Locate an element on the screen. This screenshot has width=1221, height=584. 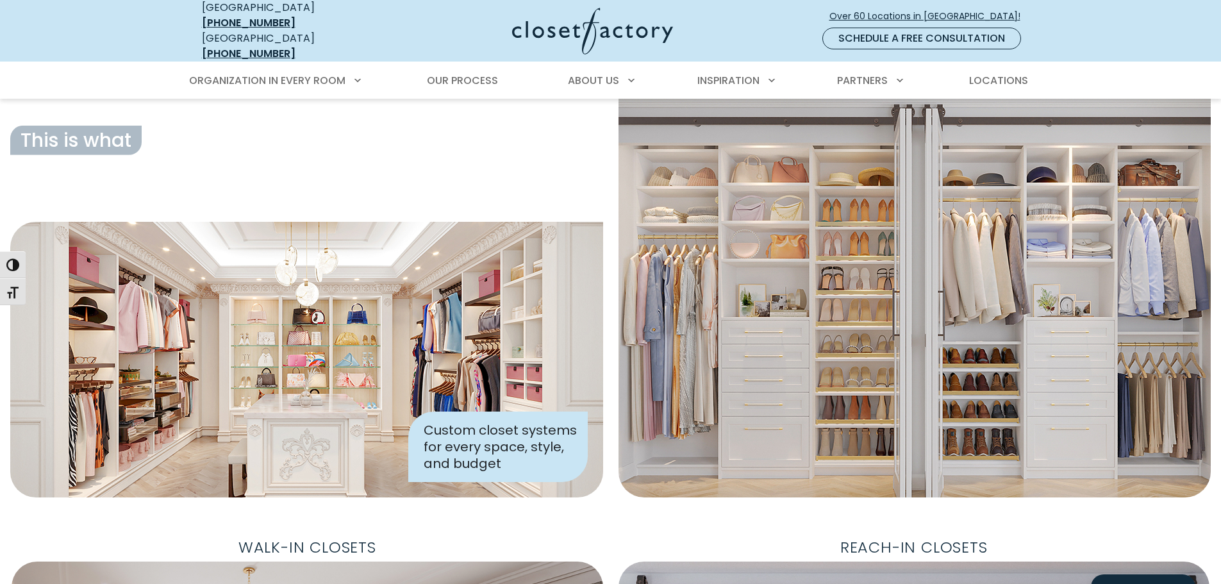
div: Custom closet systems for every space, style, and budget is located at coordinates (498, 447).